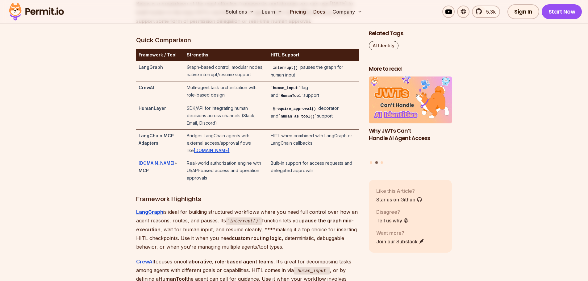  What do you see at coordinates (152, 108) in the screenshot?
I see `strong: HumanLayer` at bounding box center [152, 108].